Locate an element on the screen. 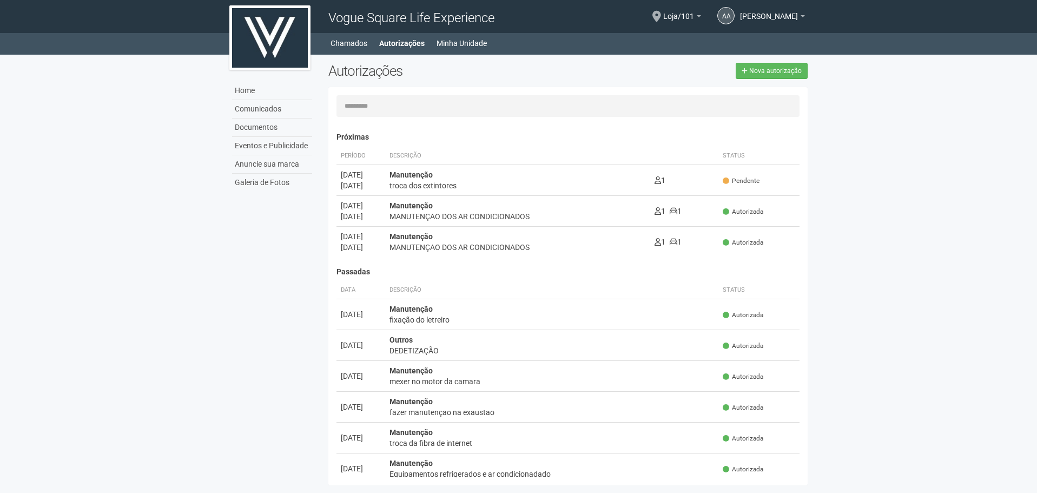 This screenshot has height=493, width=1037. div: mexer no motor da camara is located at coordinates (552, 381).